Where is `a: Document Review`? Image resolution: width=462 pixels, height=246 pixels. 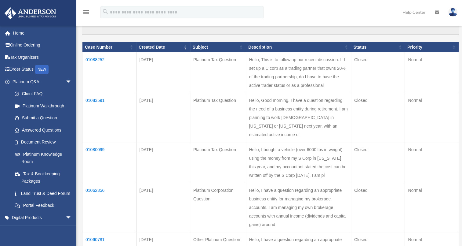
a: Document Review is located at coordinates (43, 142).